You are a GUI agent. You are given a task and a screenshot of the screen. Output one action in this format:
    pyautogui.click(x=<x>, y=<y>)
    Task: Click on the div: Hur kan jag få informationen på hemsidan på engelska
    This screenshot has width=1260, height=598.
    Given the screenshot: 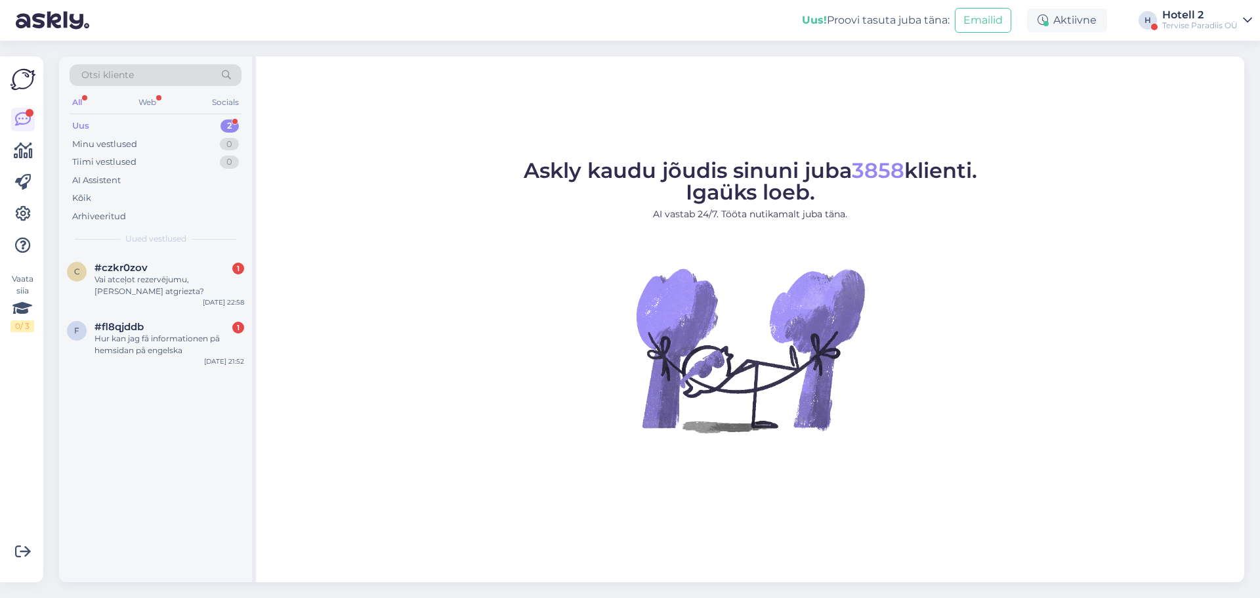 What is the action you would take?
    pyautogui.click(x=169, y=345)
    